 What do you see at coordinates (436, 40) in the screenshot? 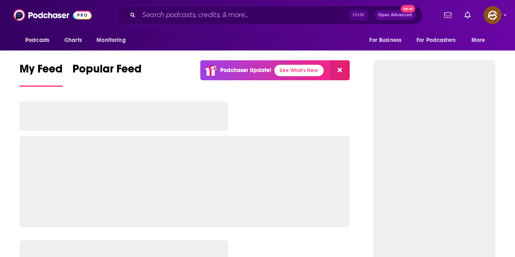
I see `span: For Podcasters` at bounding box center [436, 40].